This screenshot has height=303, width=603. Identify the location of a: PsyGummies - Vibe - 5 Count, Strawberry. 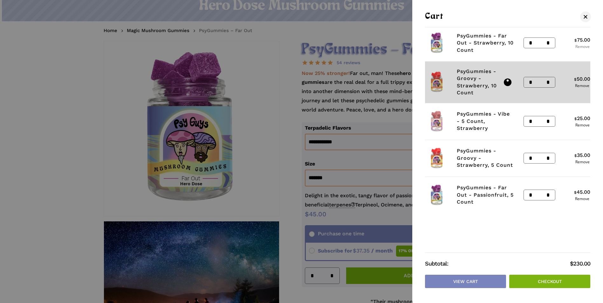
(483, 121).